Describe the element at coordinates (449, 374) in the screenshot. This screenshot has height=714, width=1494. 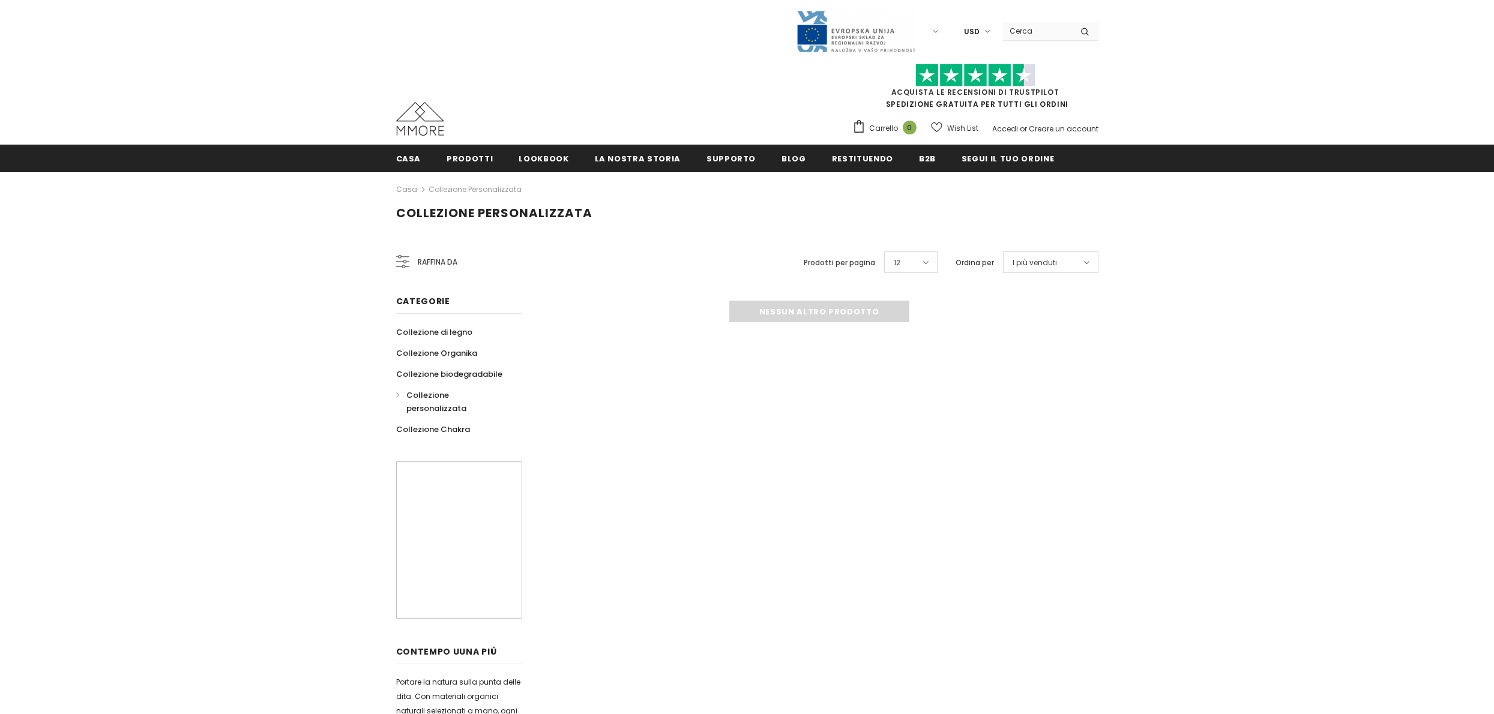
I see `span: Collezione biodegradabile` at that location.